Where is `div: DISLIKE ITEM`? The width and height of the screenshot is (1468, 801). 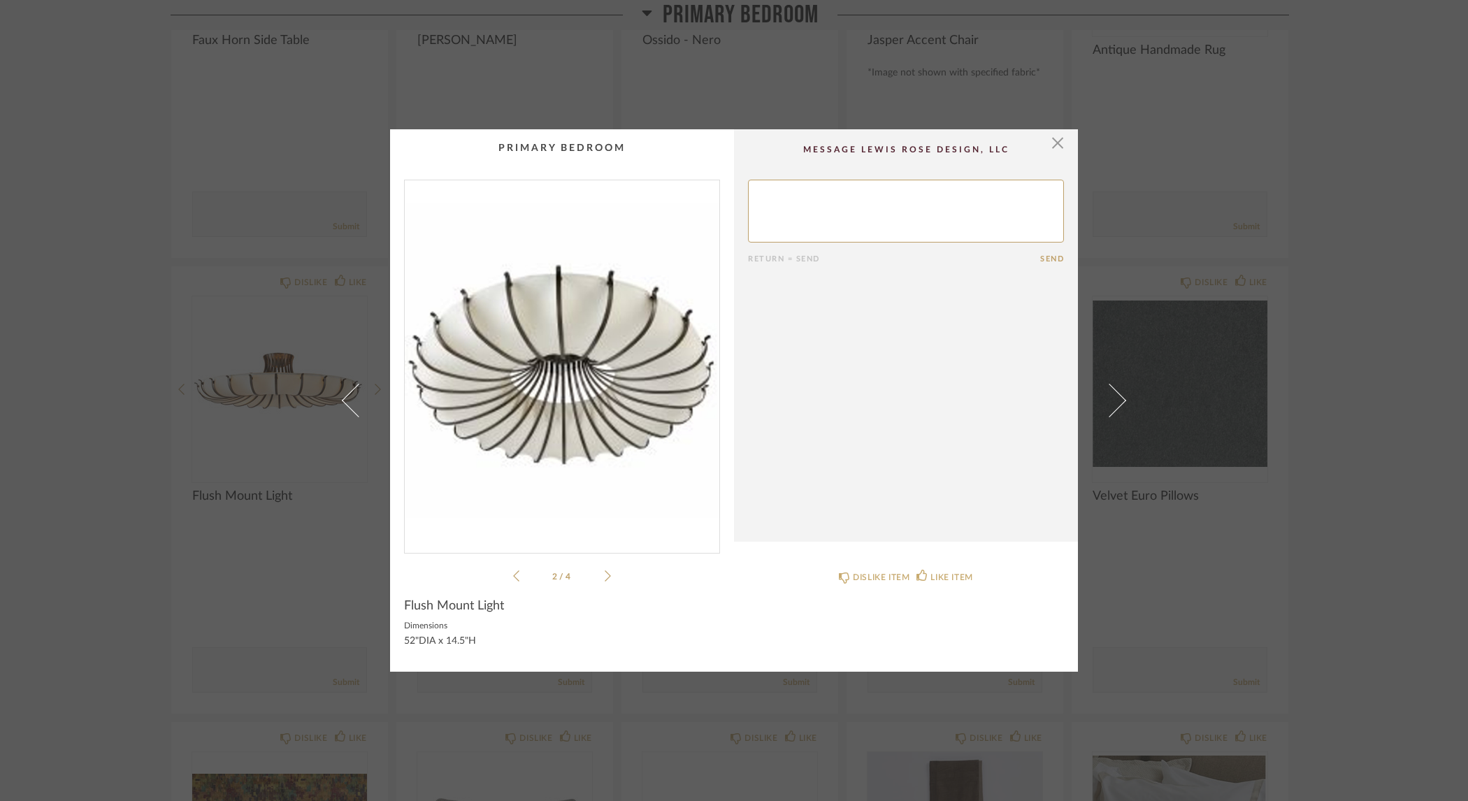
div: DISLIKE ITEM is located at coordinates (881, 577).